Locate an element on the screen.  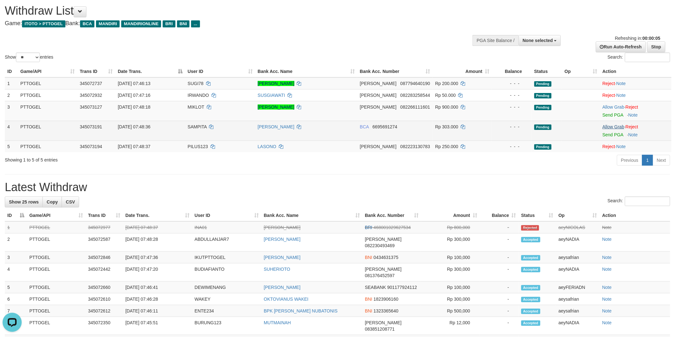
h1: Withdraw List is located at coordinates (224, 11).